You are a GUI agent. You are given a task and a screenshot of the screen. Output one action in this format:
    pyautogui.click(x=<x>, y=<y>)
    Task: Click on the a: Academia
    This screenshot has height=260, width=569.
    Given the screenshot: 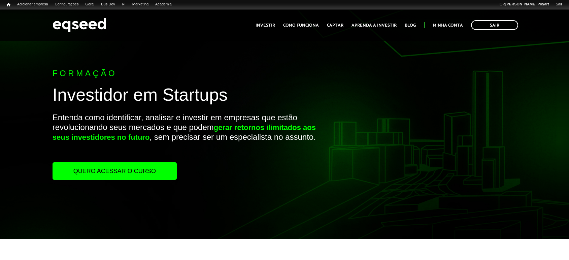 What is the action you would take?
    pyautogui.click(x=163, y=4)
    